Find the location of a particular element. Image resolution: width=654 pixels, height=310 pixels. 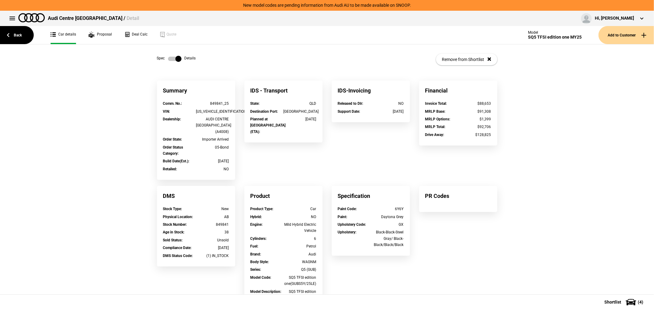

div: QLD is located at coordinates (300, 104).